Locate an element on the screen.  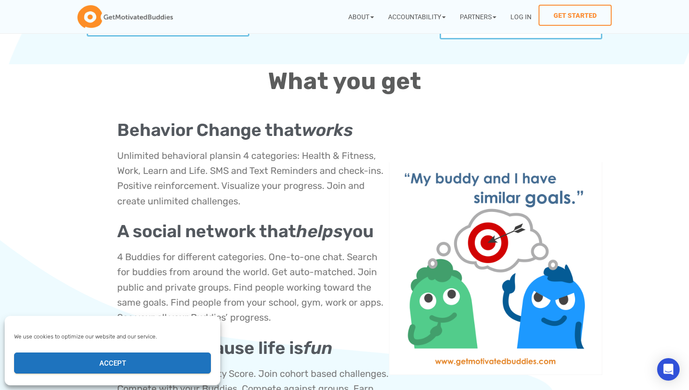
h2: A social network that you is located at coordinates (253, 231).